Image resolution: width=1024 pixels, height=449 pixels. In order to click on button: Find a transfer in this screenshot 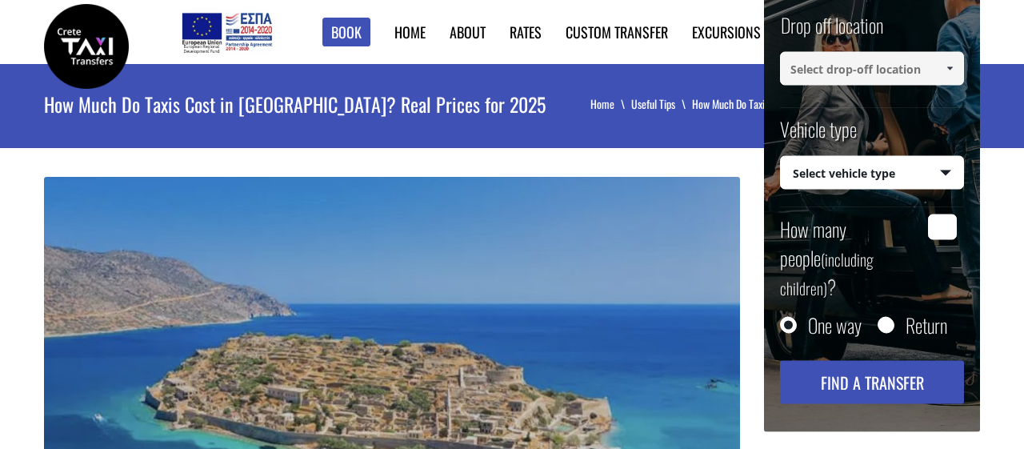, I will do `click(872, 381)`.